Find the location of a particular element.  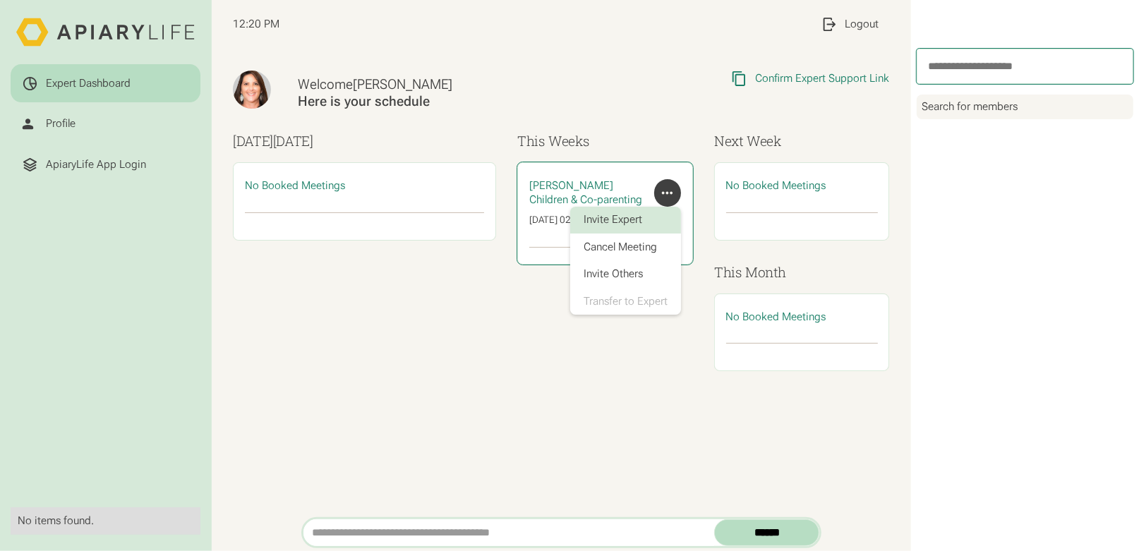

a: ApiaryLife App Login is located at coordinates (105, 164).